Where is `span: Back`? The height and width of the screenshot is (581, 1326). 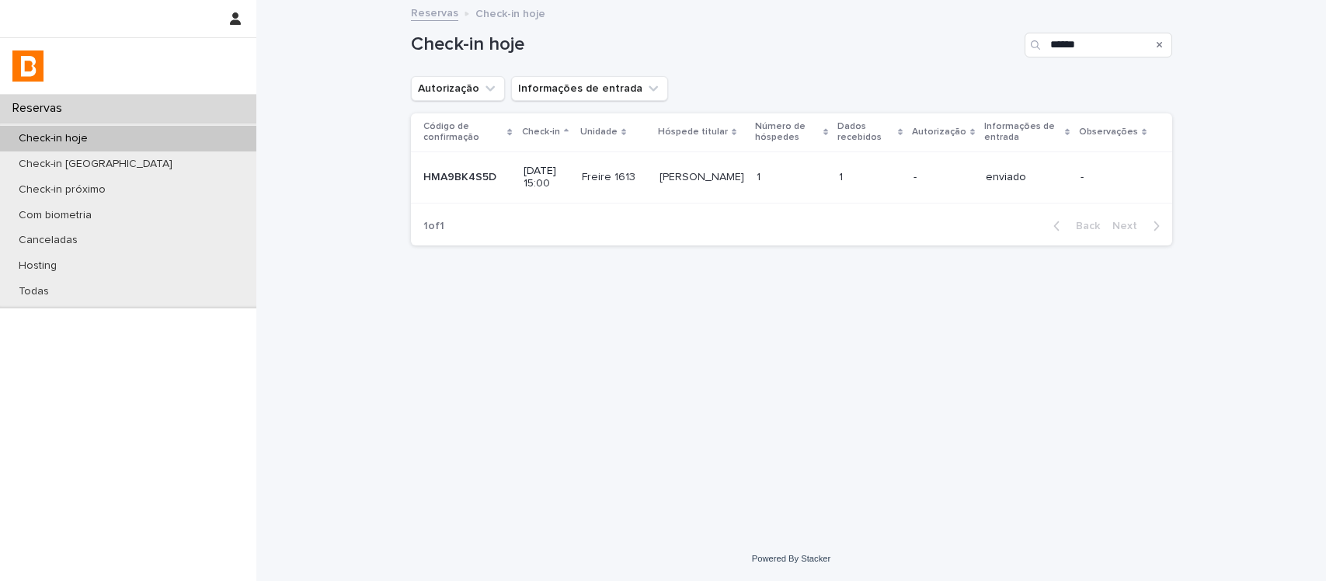 span: Back is located at coordinates (1083, 226).